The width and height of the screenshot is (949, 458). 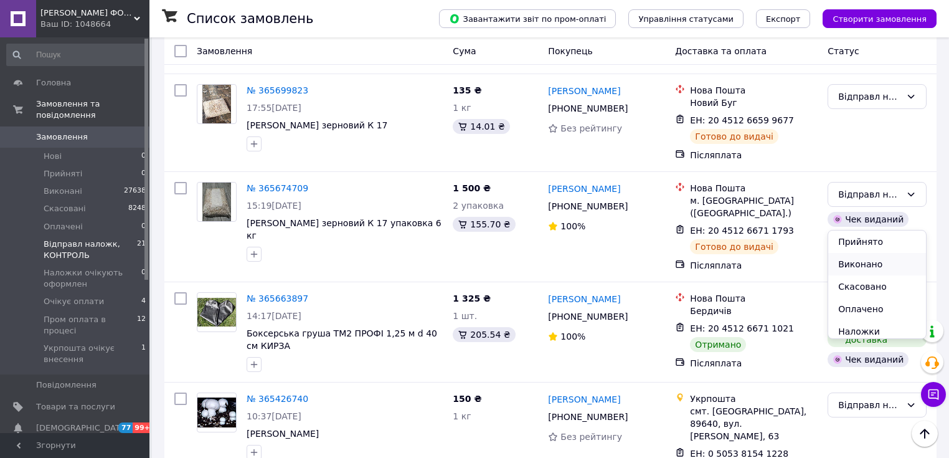 What do you see at coordinates (143, 354) in the screenshot?
I see `span: 1` at bounding box center [143, 354].